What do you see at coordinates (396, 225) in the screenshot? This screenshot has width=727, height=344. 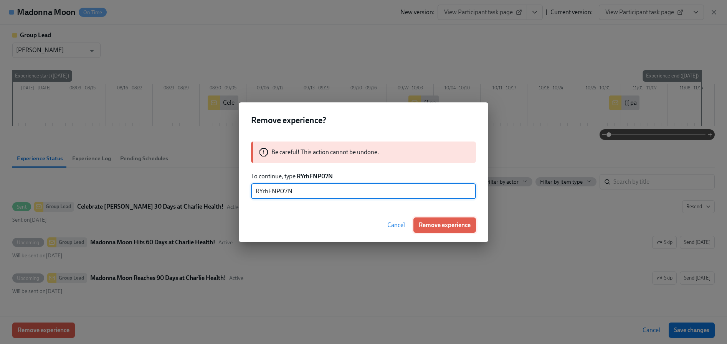 I see `button: Cancel` at bounding box center [396, 225].